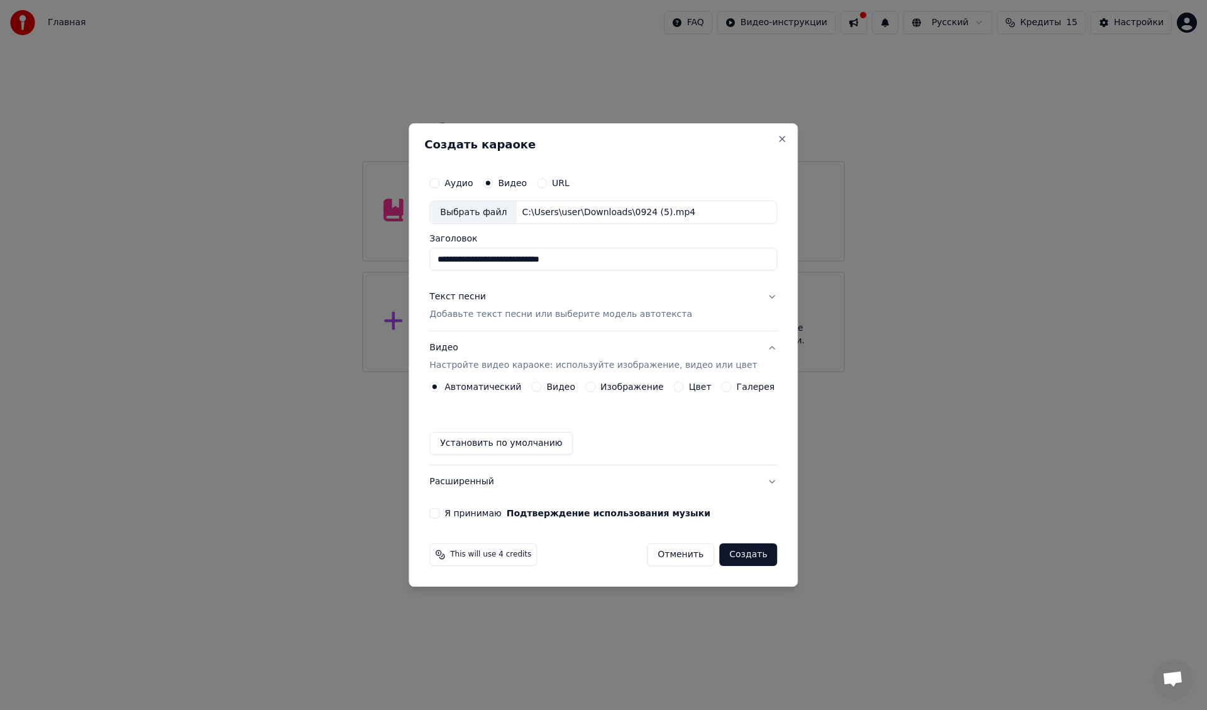  What do you see at coordinates (561, 315) in the screenshot?
I see `p: Добавьте текст песни или выберите модель автотекста` at bounding box center [561, 315].